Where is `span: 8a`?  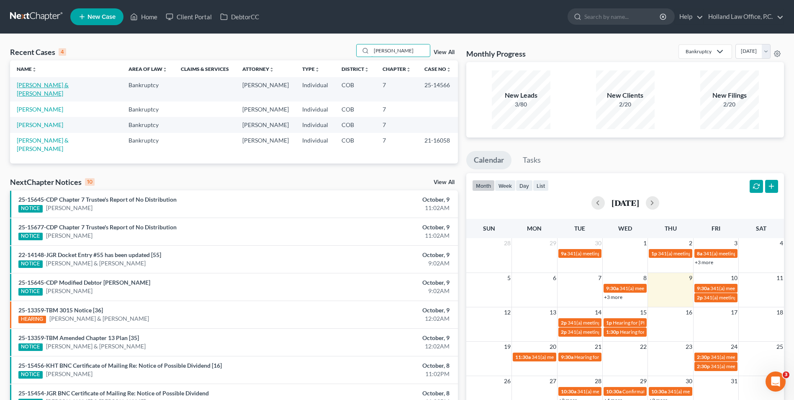
span: 8a is located at coordinates (700, 253).